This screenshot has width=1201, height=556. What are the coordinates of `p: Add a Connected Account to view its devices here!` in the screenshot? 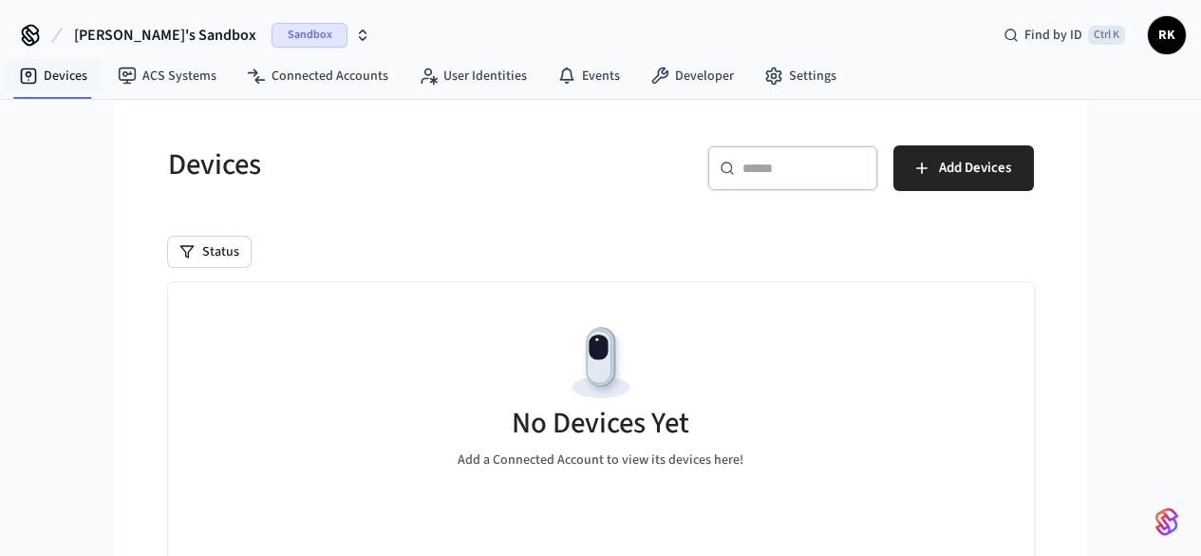 It's located at (600, 460).